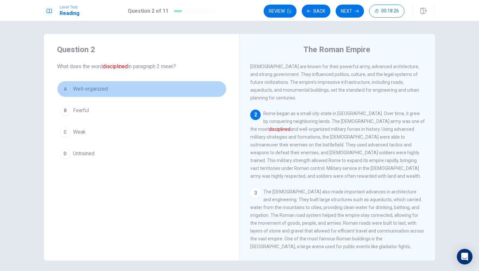 Image resolution: width=479 pixels, height=271 pixels. What do you see at coordinates (142, 89) in the screenshot?
I see `button: AWell-organized` at bounding box center [142, 89].